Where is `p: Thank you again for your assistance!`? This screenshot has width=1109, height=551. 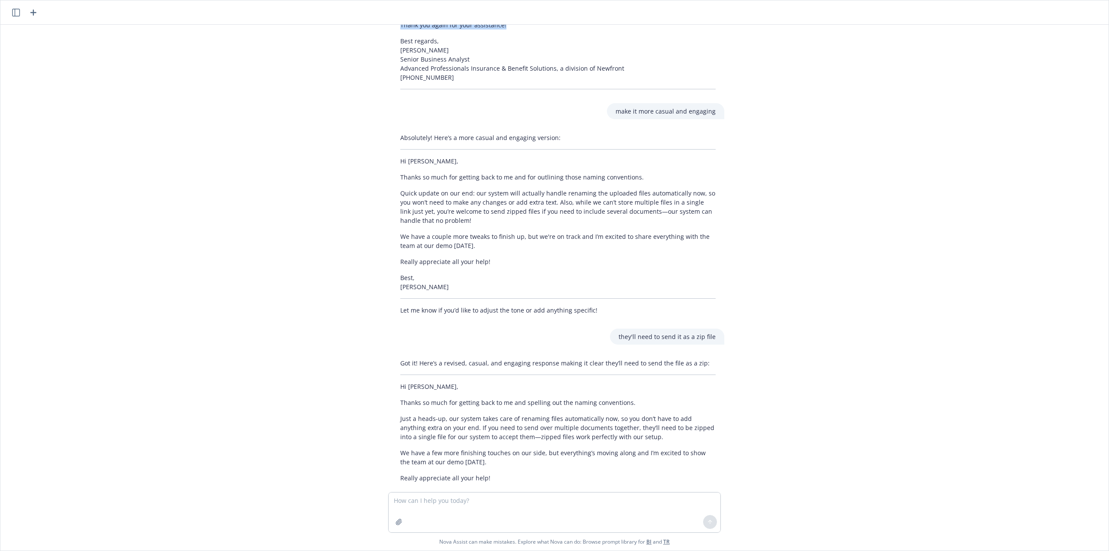 p: Thank you again for your assistance! is located at coordinates (558, 25).